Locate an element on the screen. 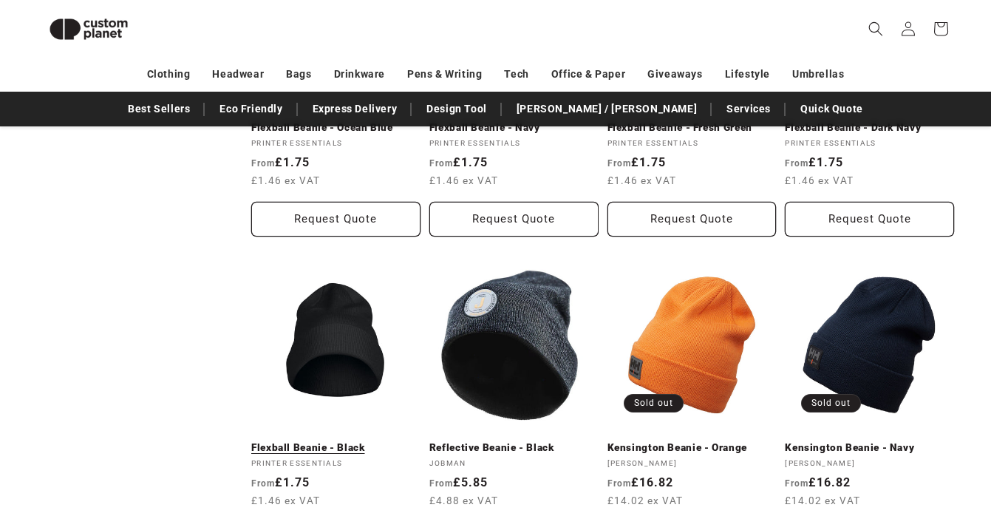 The width and height of the screenshot is (991, 516). img: Custom Planet is located at coordinates (89, 29).